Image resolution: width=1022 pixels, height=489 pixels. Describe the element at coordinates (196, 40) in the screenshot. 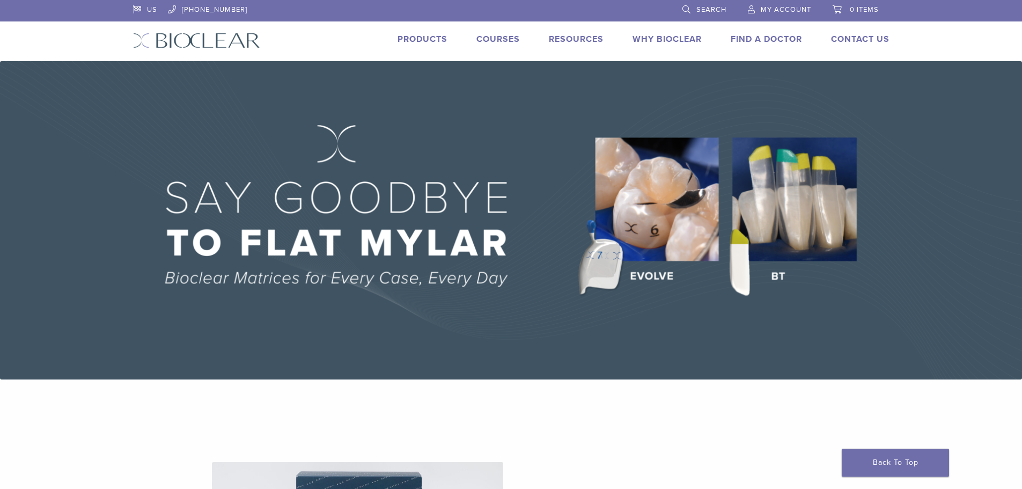

I see `img: Bioclear` at that location.